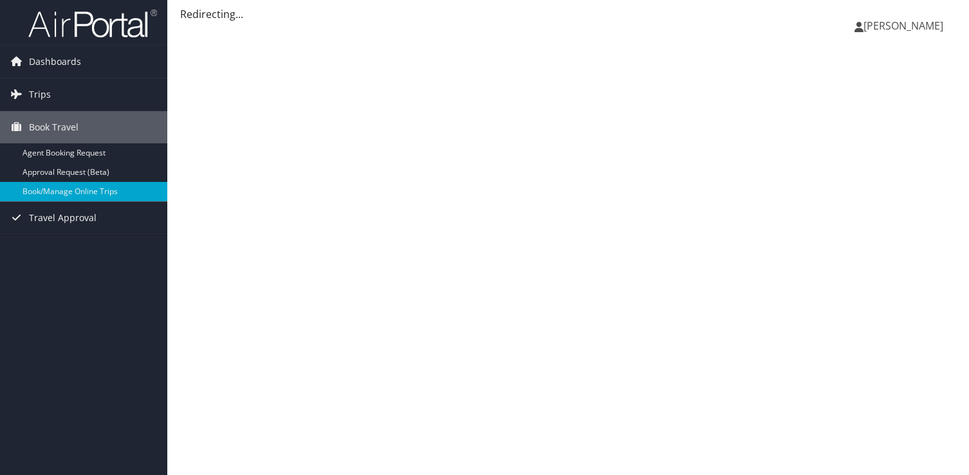  What do you see at coordinates (62, 218) in the screenshot?
I see `span: Travel Approval` at bounding box center [62, 218].